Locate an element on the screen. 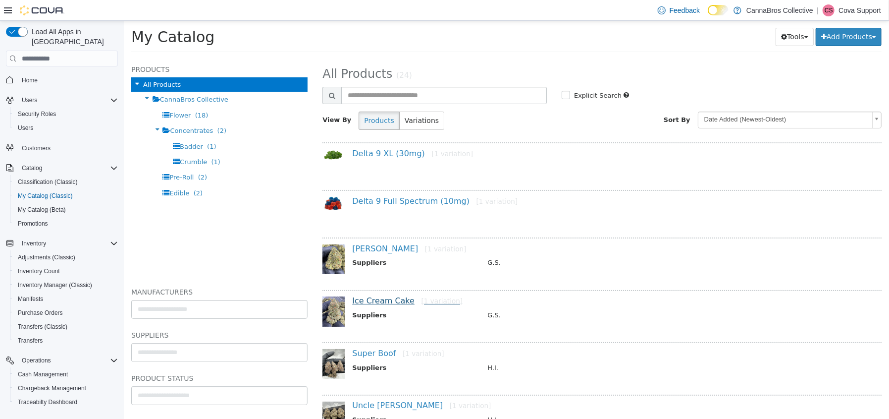 Image resolution: width=889 pixels, height=419 pixels. button: Customers is located at coordinates (62, 148).